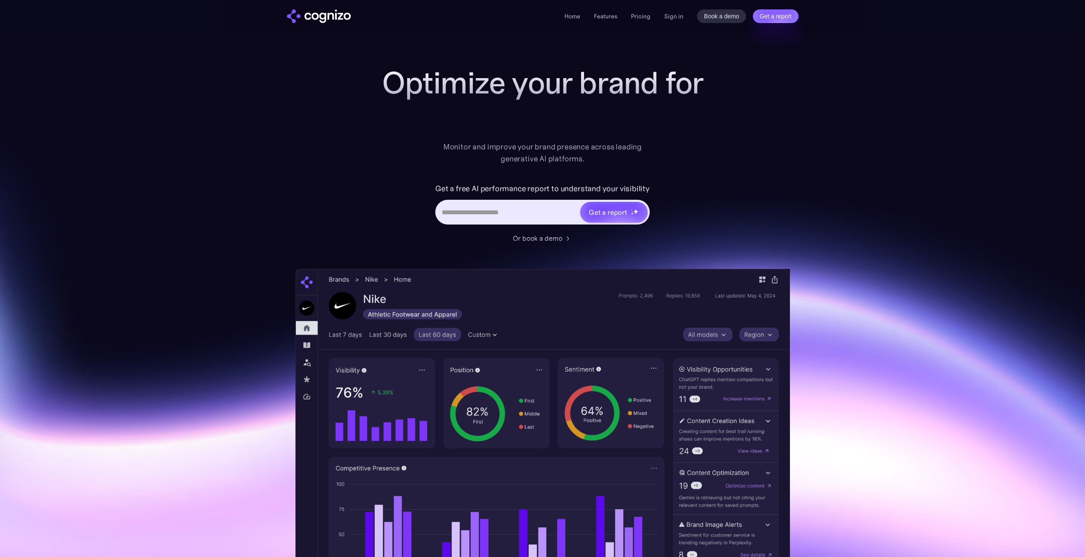  What do you see at coordinates (722, 16) in the screenshot?
I see `a: Book a demo` at bounding box center [722, 16].